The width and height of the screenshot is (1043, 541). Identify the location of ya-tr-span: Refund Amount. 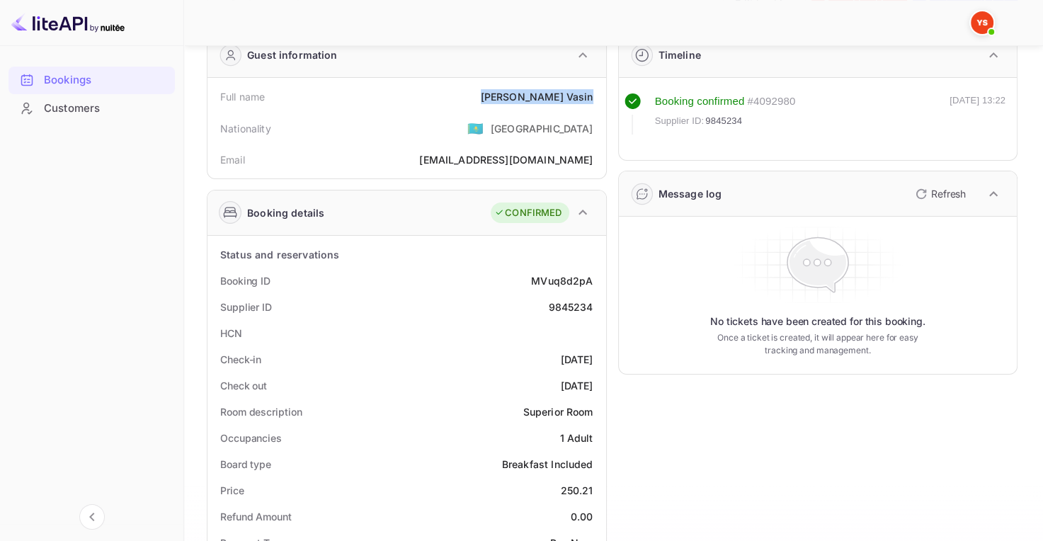
(256, 516).